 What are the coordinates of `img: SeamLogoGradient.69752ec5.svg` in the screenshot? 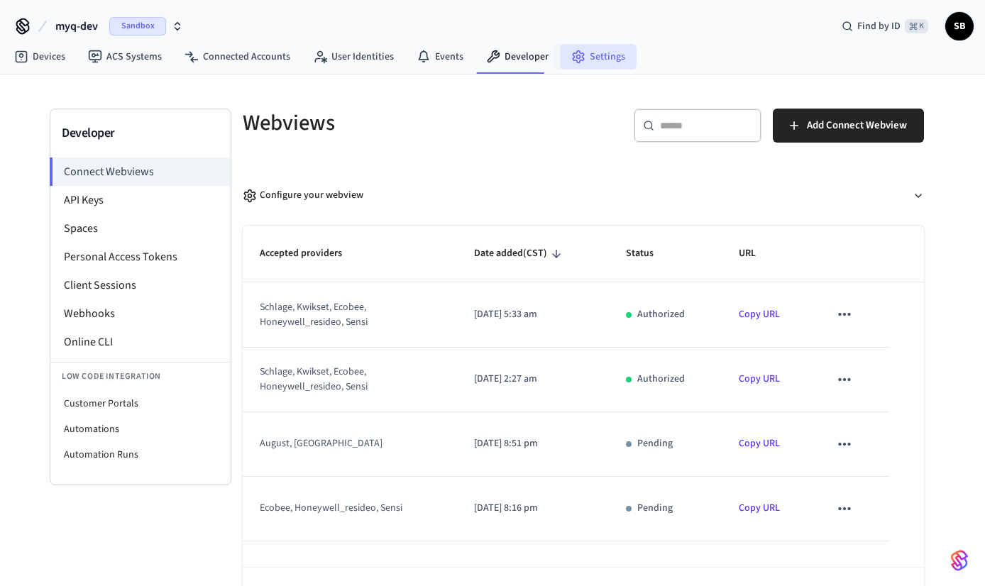 It's located at (959, 561).